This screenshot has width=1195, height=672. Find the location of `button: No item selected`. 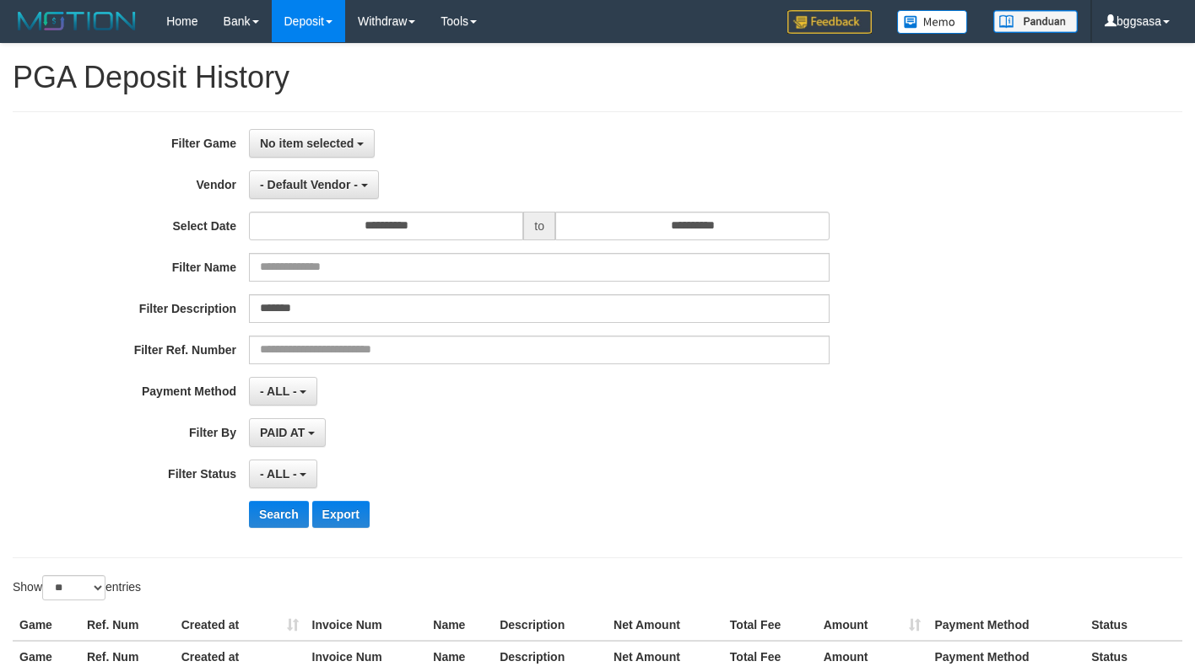

button: No item selected is located at coordinates (311, 143).